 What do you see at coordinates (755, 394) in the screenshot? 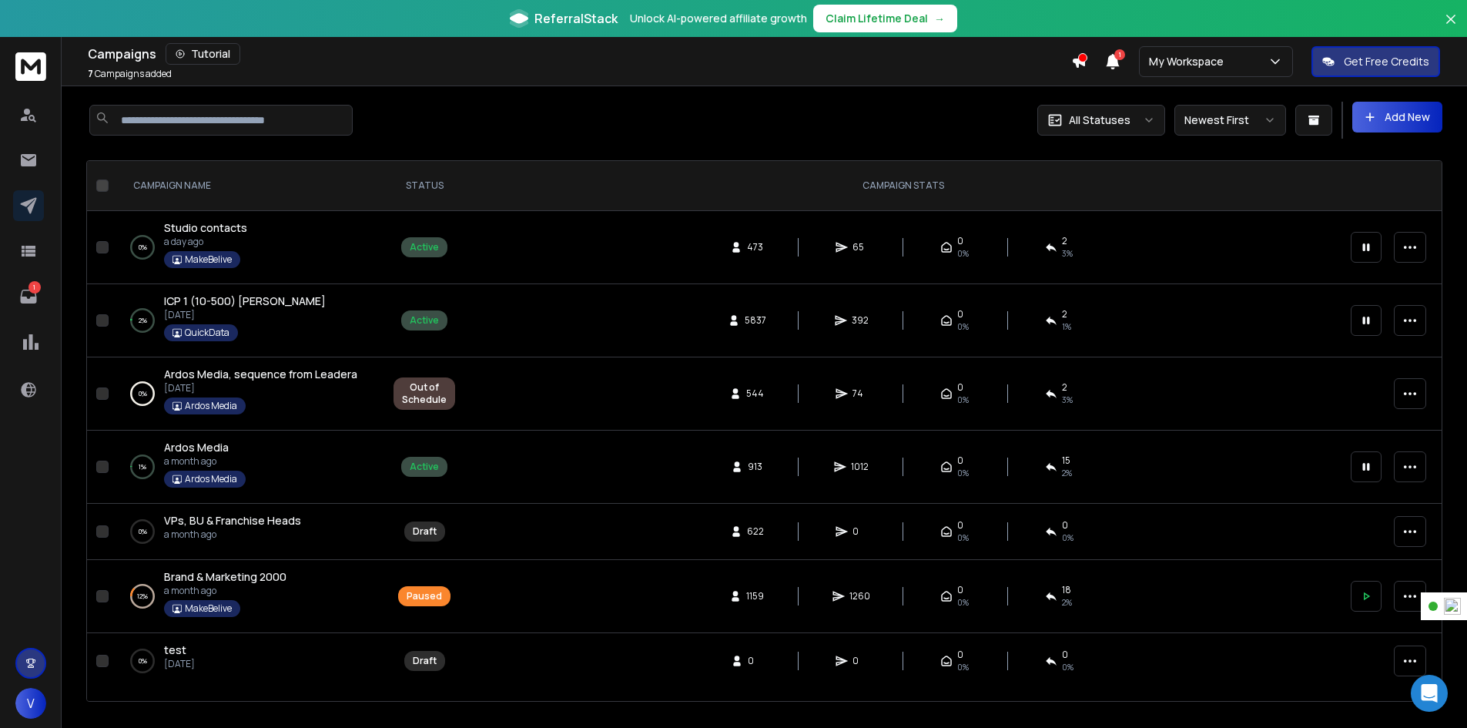
I see `span: 544` at bounding box center [755, 394].